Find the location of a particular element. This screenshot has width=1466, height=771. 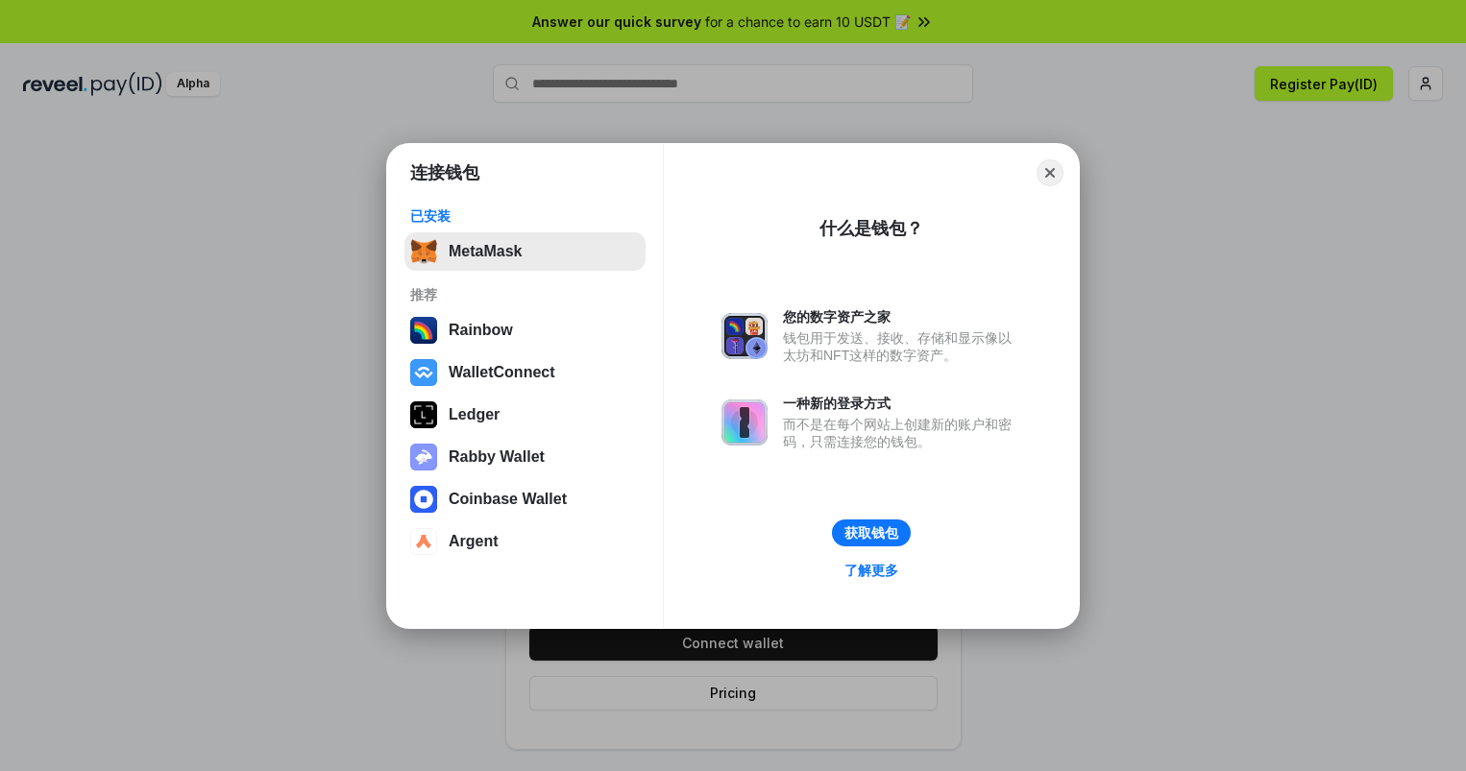

a: 了解更多 is located at coordinates (871, 570).